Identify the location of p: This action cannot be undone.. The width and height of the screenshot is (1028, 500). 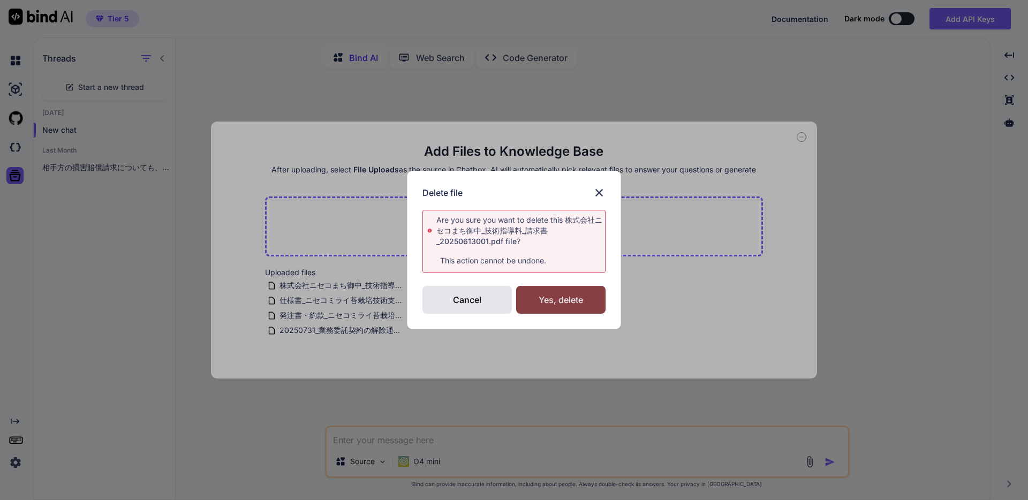
(516, 261).